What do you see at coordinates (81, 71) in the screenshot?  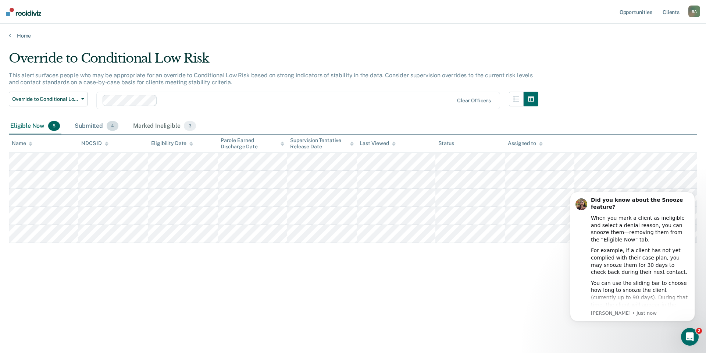 I see `div: Message content` at bounding box center [81, 71].